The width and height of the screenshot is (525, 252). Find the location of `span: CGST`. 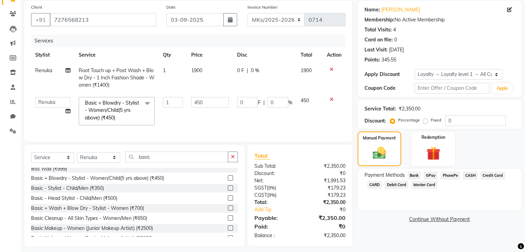

span: CGST is located at coordinates (261, 195).